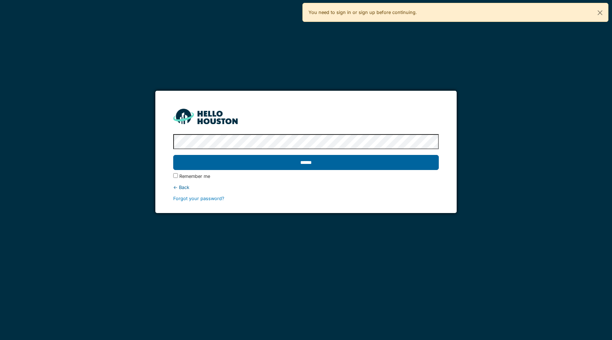 The height and width of the screenshot is (340, 612). What do you see at coordinates (600, 13) in the screenshot?
I see `button: Close` at bounding box center [600, 13].